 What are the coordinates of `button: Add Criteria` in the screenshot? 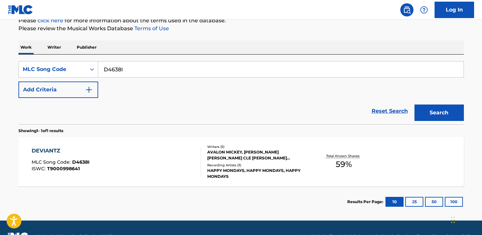 It's located at (58, 90).